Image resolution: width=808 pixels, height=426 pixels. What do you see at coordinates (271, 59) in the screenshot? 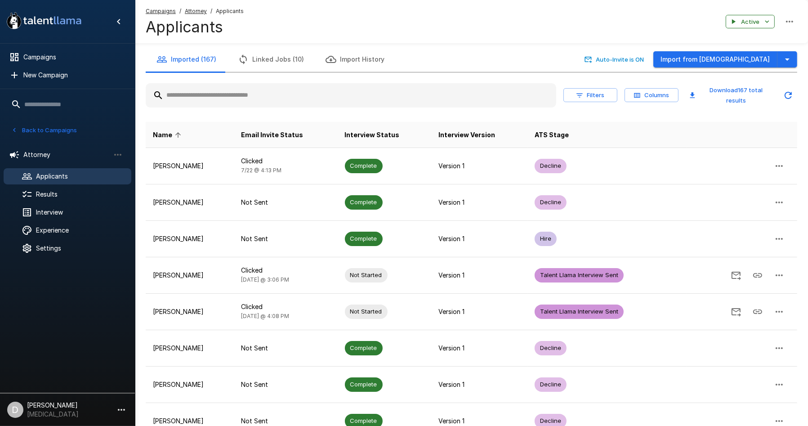
I see `button: Linked Jobs (10)` at bounding box center [271, 59].